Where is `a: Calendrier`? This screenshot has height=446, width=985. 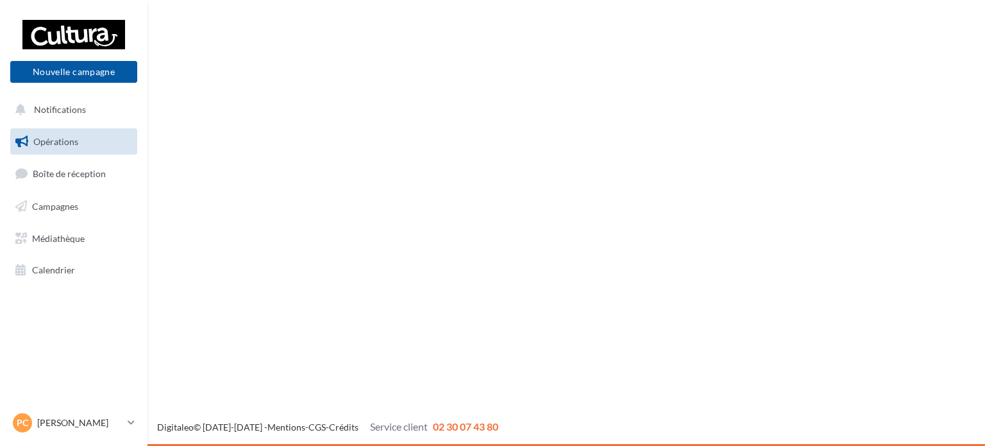
a: Calendrier is located at coordinates (74, 270).